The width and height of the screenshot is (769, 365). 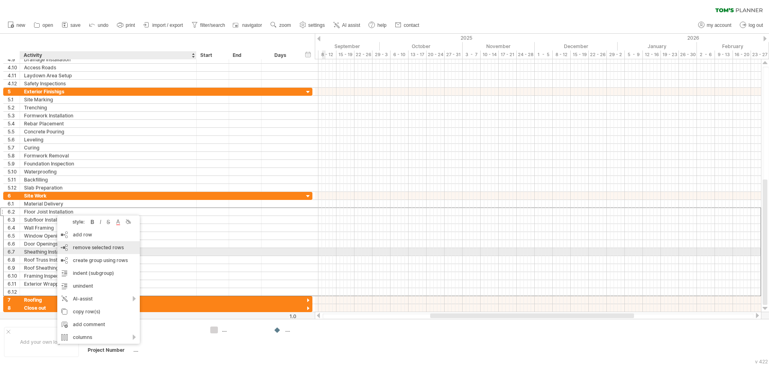 What do you see at coordinates (281, 25) in the screenshot?
I see `a: zoom` at bounding box center [281, 25].